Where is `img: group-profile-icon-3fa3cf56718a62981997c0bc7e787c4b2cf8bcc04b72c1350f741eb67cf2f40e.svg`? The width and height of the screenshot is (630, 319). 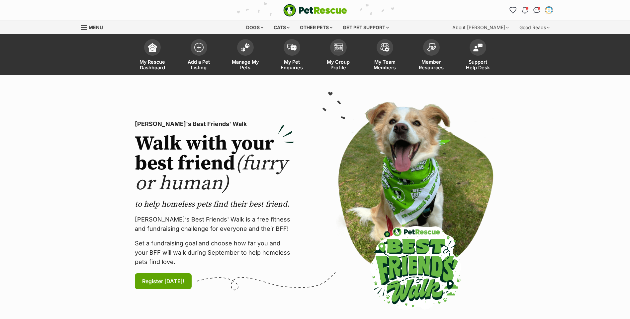
img: group-profile-icon-3fa3cf56718a62981997c0bc7e787c4b2cf8bcc04b72c1350f741eb67cf2f40e.svg is located at coordinates (338, 47).